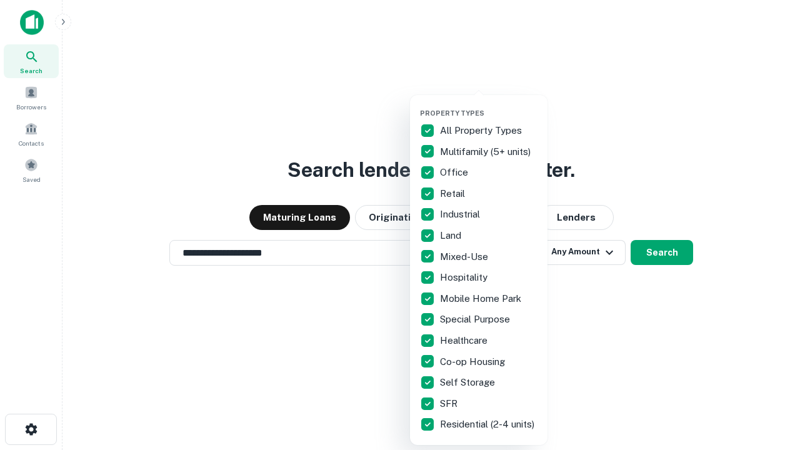  What do you see at coordinates (465, 341) in the screenshot?
I see `p: Healthcare` at bounding box center [465, 341].